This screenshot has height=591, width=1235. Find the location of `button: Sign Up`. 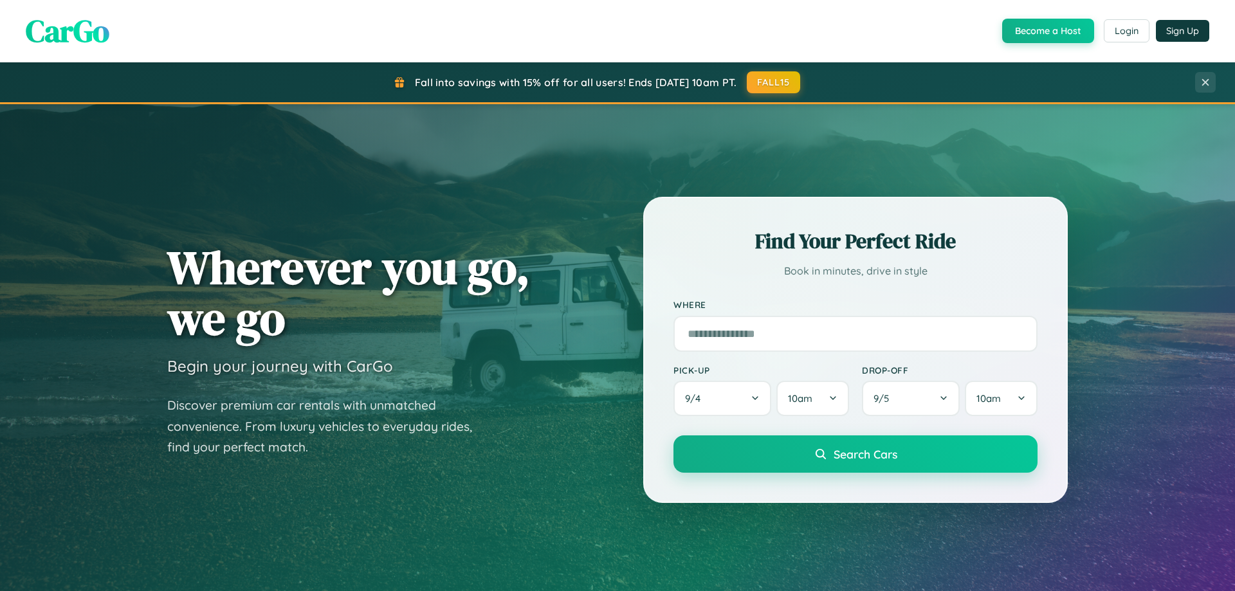

button: Sign Up is located at coordinates (1182, 31).